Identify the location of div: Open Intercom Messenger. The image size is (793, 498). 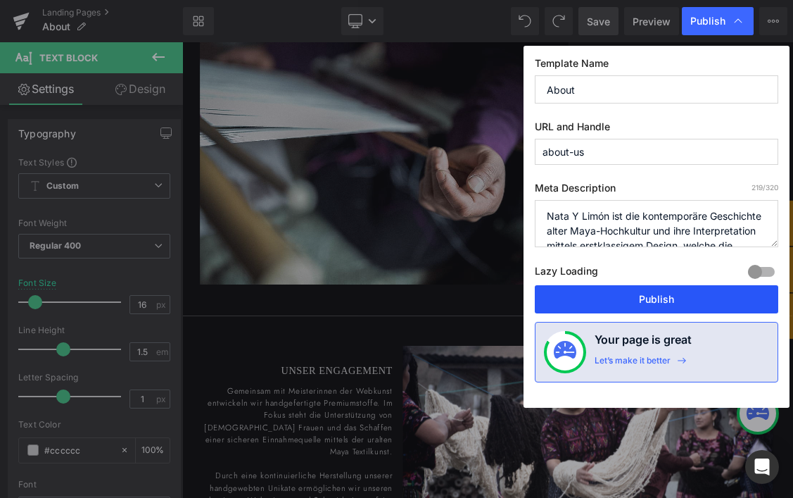
(762, 467).